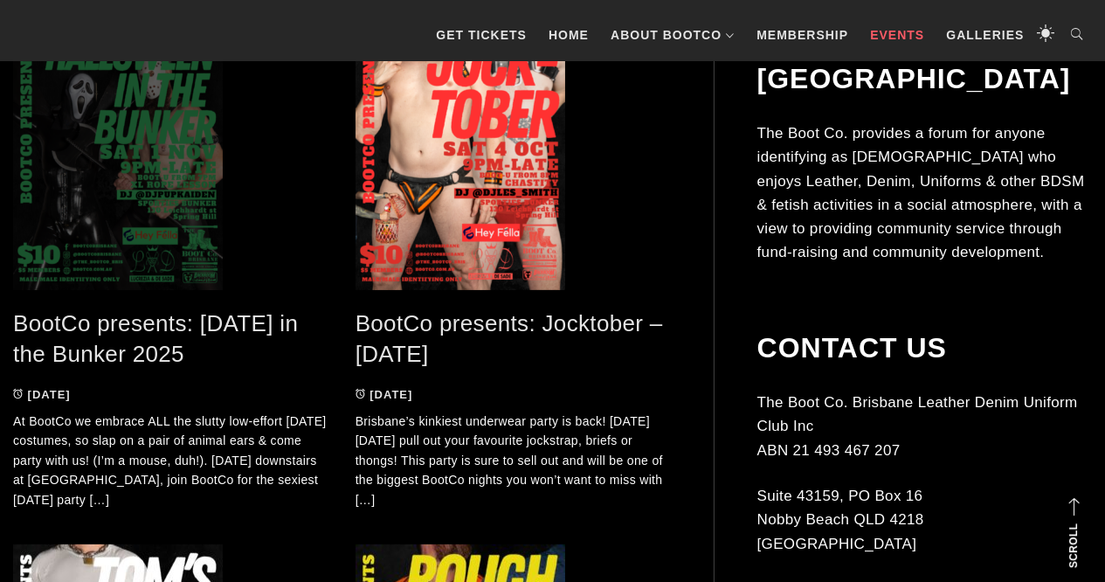 Image resolution: width=1105 pixels, height=582 pixels. What do you see at coordinates (569, 35) in the screenshot?
I see `a: Home` at bounding box center [569, 35].